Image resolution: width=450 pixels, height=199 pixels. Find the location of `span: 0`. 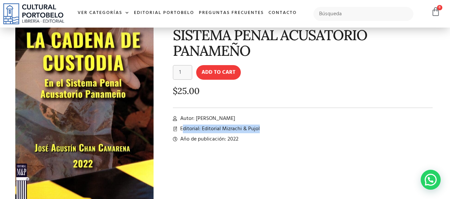

span: 0 is located at coordinates (439, 8).